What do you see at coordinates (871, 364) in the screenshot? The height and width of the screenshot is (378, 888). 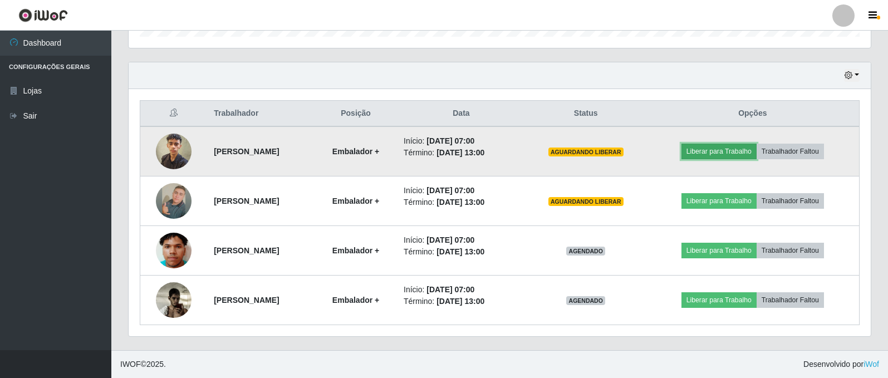 I see `a: iWof` at bounding box center [871, 364].